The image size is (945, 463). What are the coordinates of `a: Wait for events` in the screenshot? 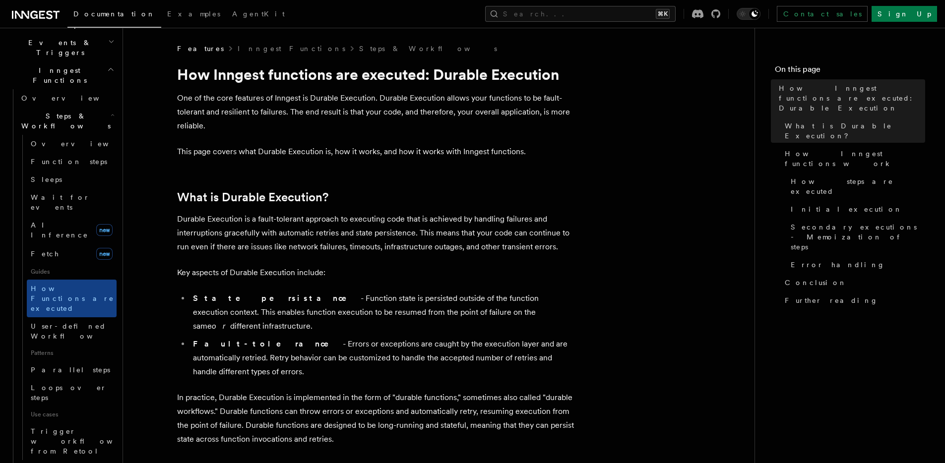 It's located at (71, 202).